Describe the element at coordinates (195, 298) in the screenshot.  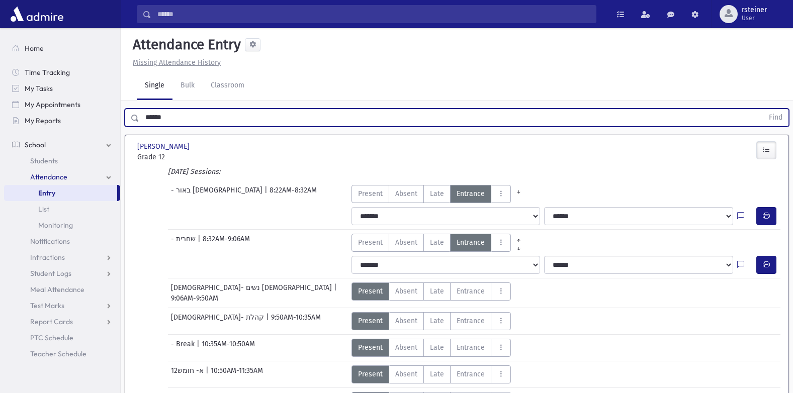
I see `span: 9:06AM-9:50AM` at that location.